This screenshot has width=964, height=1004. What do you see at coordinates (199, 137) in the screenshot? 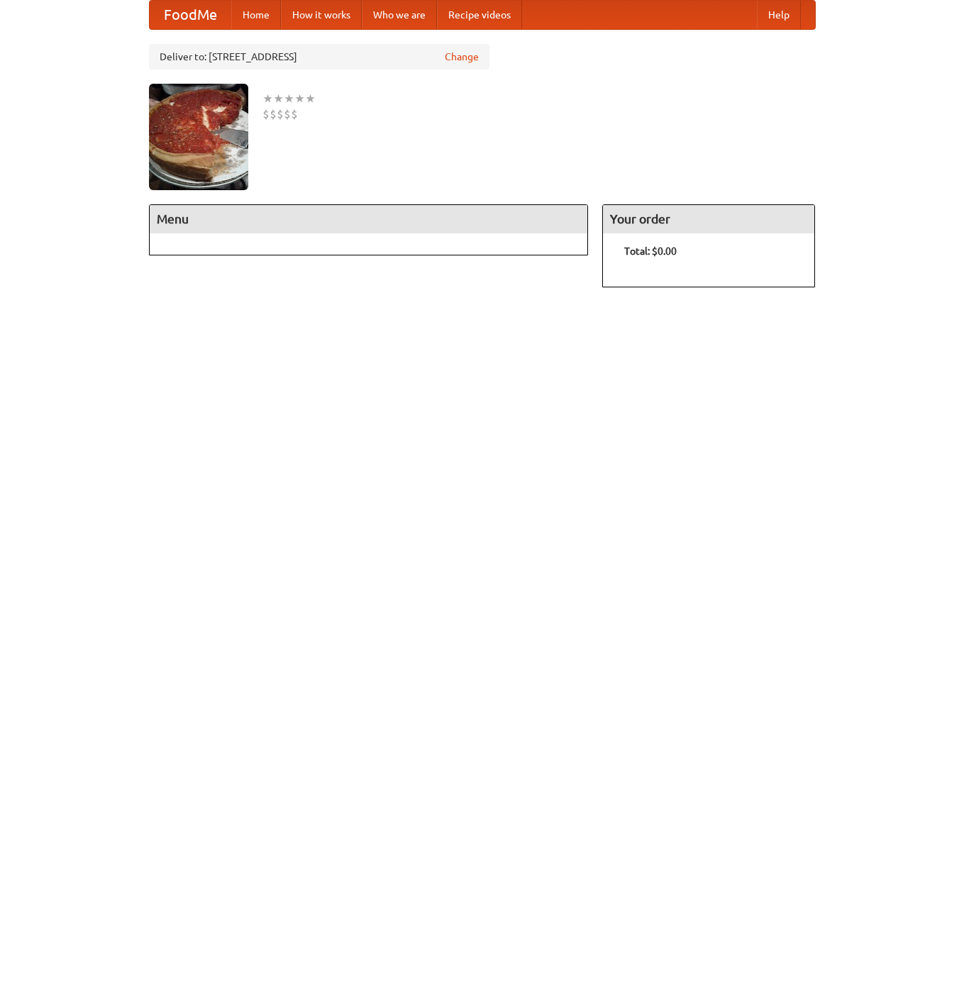
I see `img: angular.jpg` at bounding box center [199, 137].